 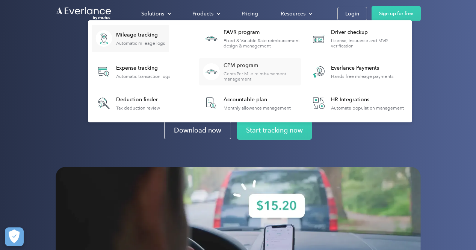 I want to click on div: Automatic transaction logs, so click(x=143, y=76).